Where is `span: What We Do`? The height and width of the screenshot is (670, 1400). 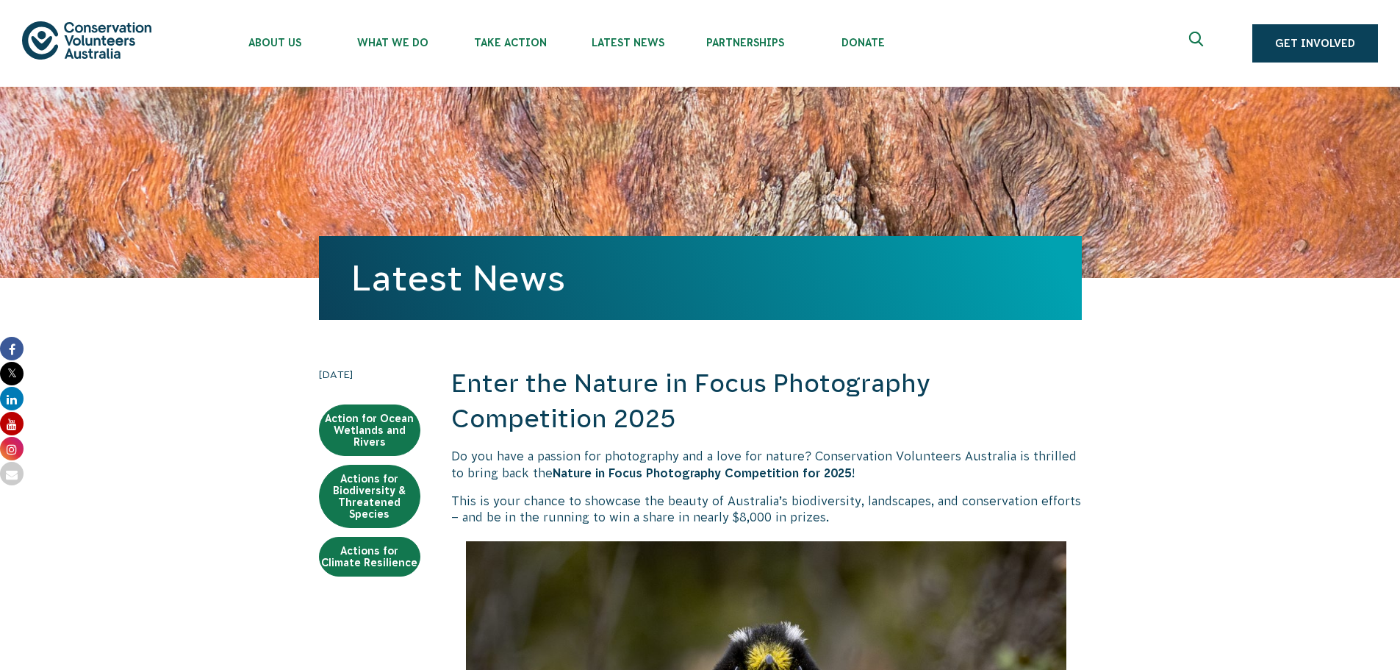 span: What We Do is located at coordinates (393, 43).